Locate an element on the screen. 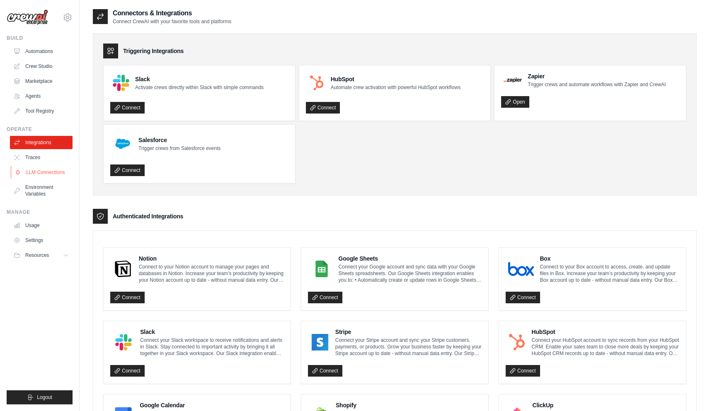 This screenshot has height=411, width=710. p: Connect your HubSpot account to sync records from your HubSpot CRM. Enable your sales team to clo... is located at coordinates (606, 347).